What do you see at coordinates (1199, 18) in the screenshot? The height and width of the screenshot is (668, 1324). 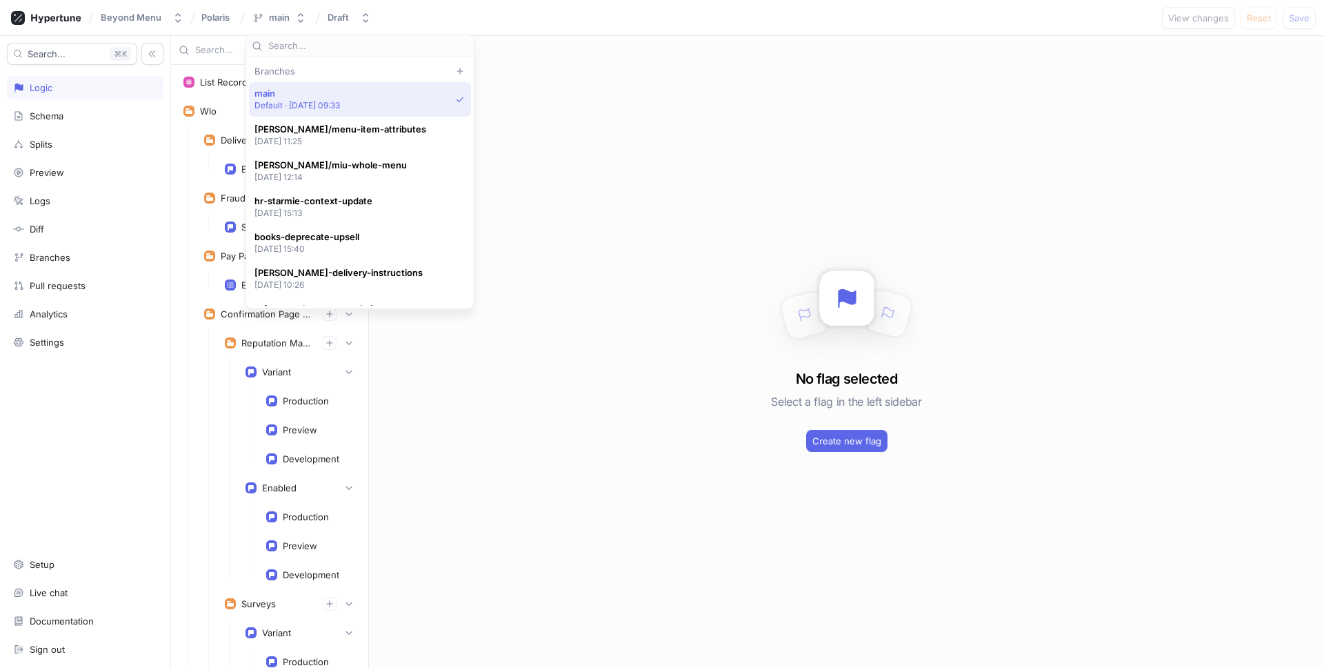 I see `button: View changes` at bounding box center [1199, 18].